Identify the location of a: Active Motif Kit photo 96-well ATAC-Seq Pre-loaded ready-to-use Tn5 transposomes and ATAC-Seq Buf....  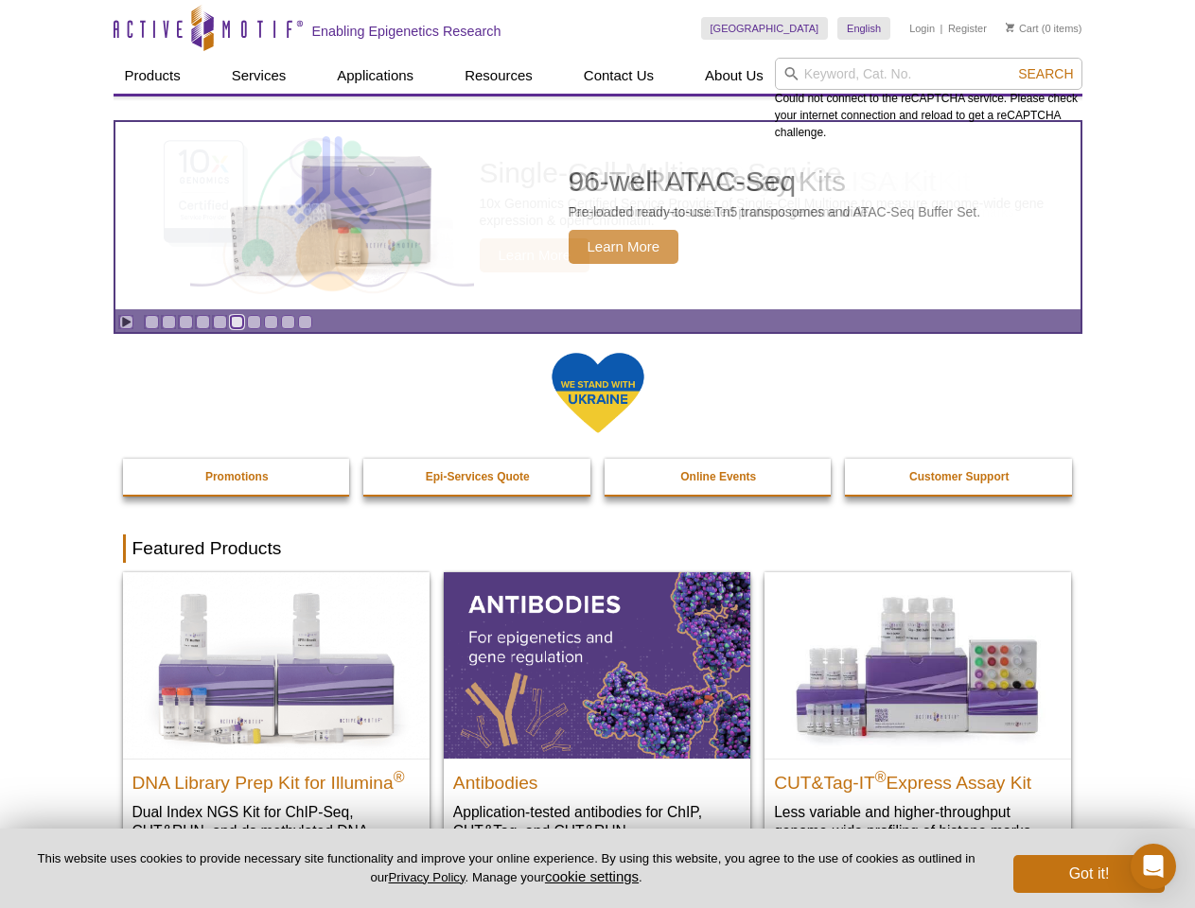
(598, 216).